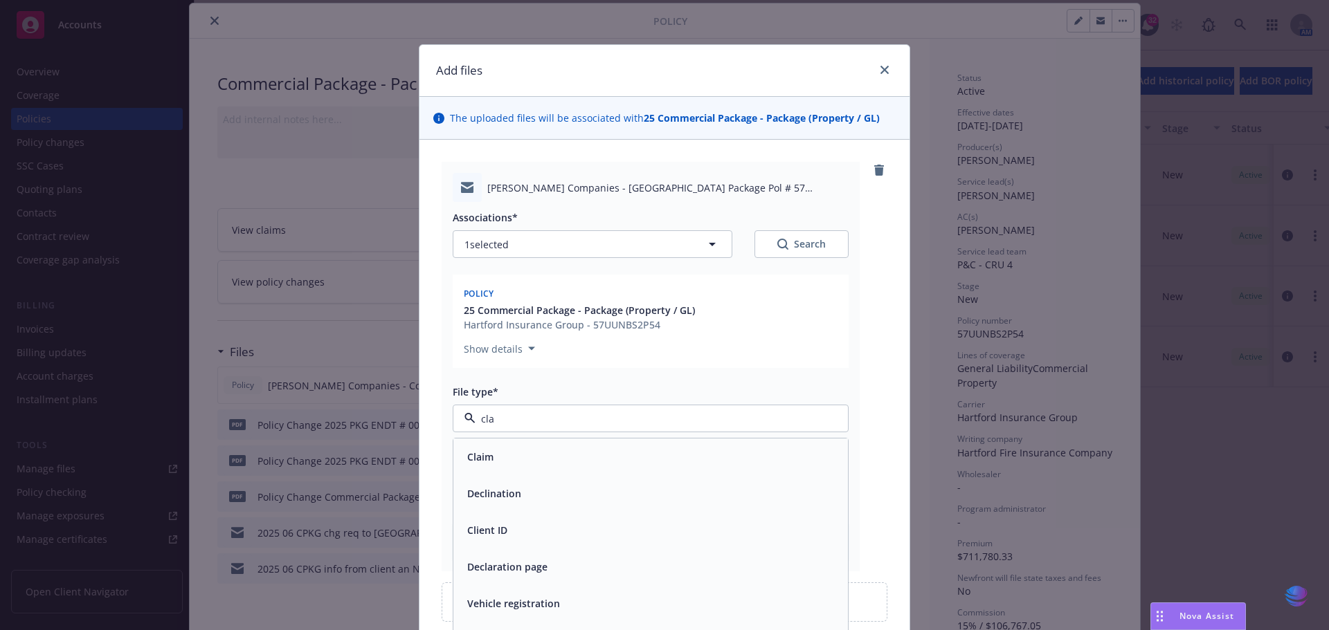  What do you see at coordinates (513, 603) in the screenshot?
I see `span: Vehicle registration` at bounding box center [513, 603].